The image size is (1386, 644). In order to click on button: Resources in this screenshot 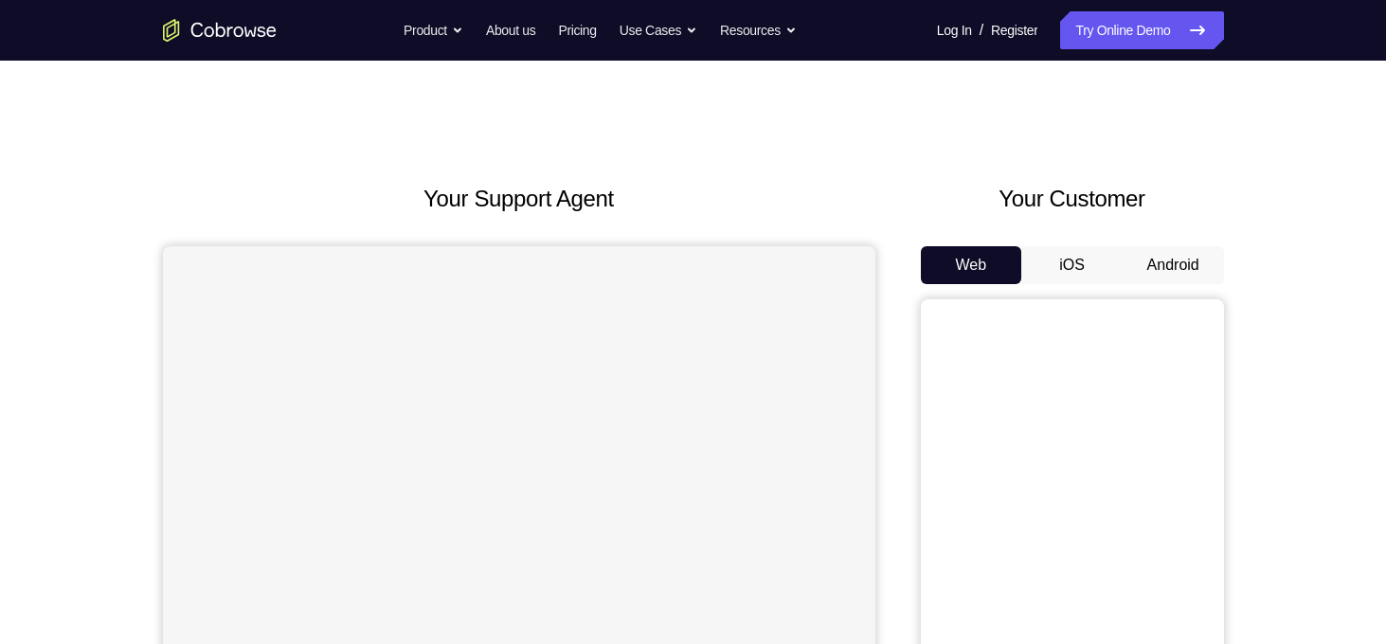, I will do `click(758, 30)`.